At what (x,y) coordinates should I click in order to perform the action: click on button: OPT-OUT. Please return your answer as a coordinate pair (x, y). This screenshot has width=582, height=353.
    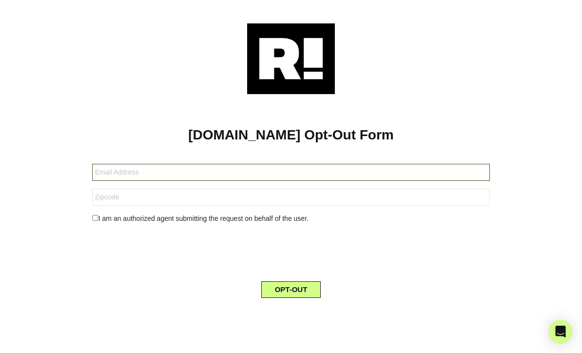
    Looking at the image, I should click on (291, 290).